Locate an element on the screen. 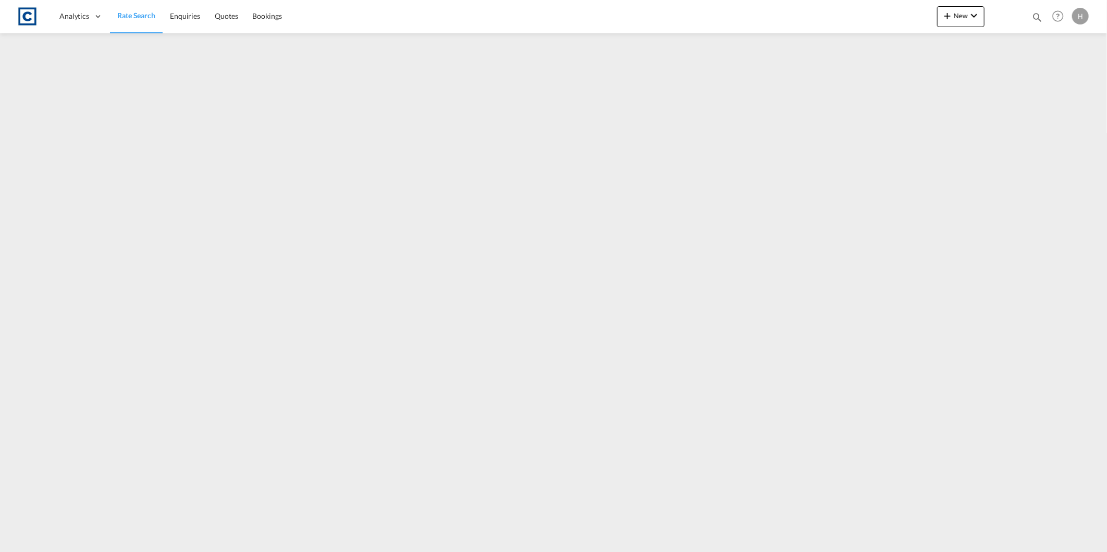 The image size is (1107, 552). span: Enquiries is located at coordinates (185, 16).